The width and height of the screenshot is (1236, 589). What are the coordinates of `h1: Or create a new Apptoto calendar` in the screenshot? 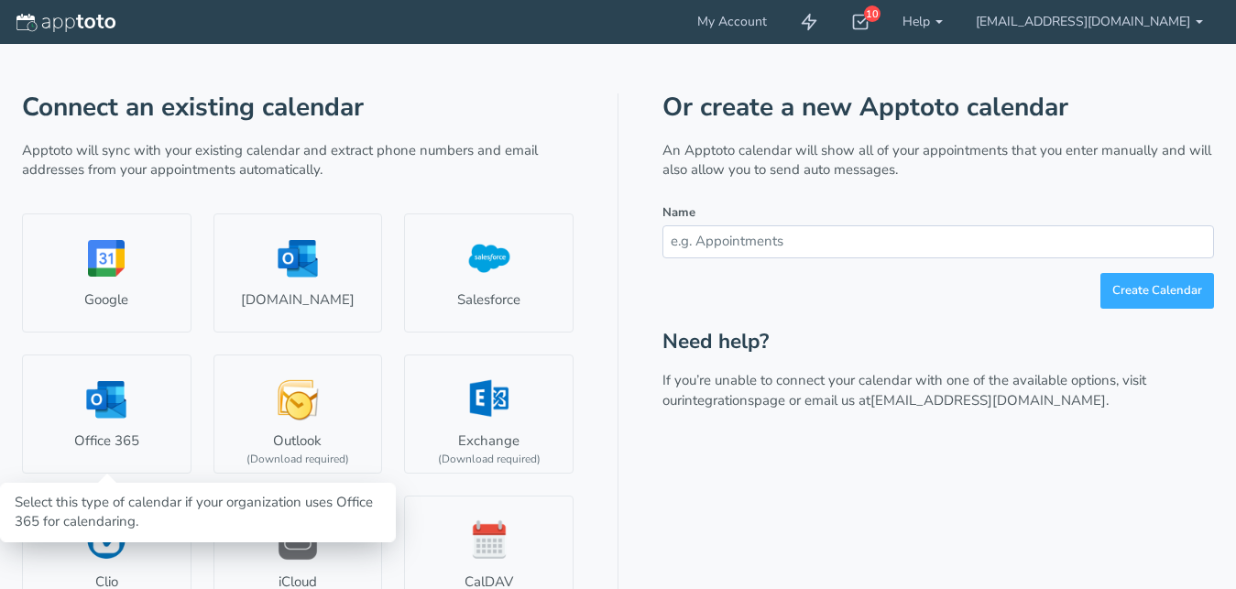 It's located at (938, 107).